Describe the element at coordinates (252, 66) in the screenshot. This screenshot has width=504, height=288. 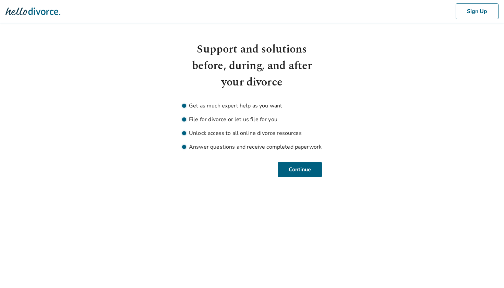
I see `h1: Support and solutions before, during, and after your divorce` at that location.